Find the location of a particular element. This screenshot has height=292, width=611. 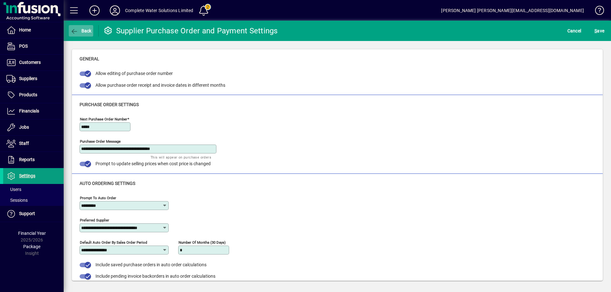

mat-label: Number of Months (30 days) is located at coordinates (202, 242).